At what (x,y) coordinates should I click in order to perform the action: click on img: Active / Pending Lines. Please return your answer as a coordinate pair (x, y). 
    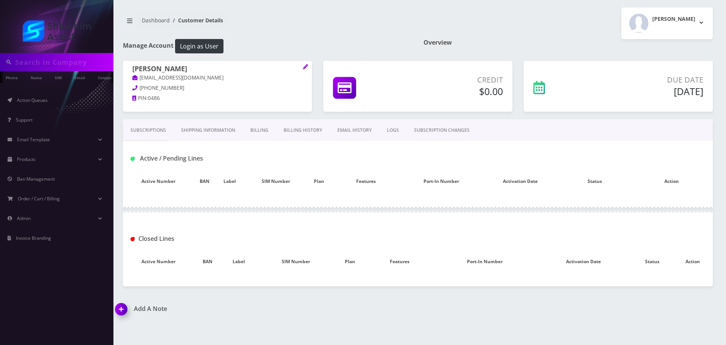
    Looking at the image, I should click on (132, 159).